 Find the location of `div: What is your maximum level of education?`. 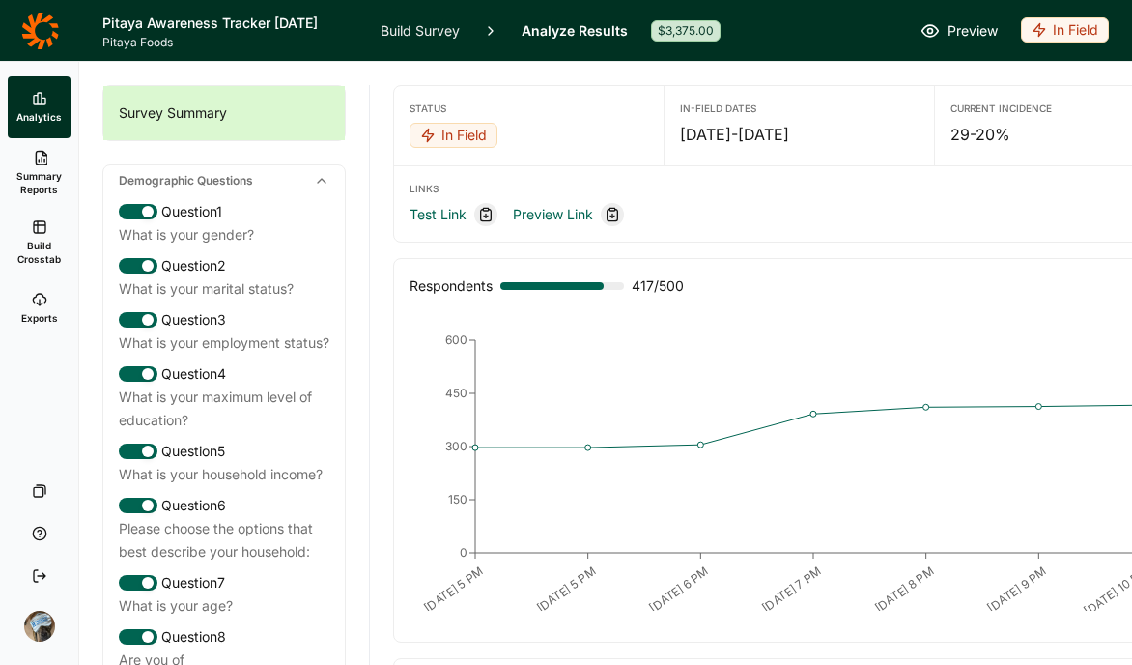

div: What is your maximum level of education? is located at coordinates (224, 409).